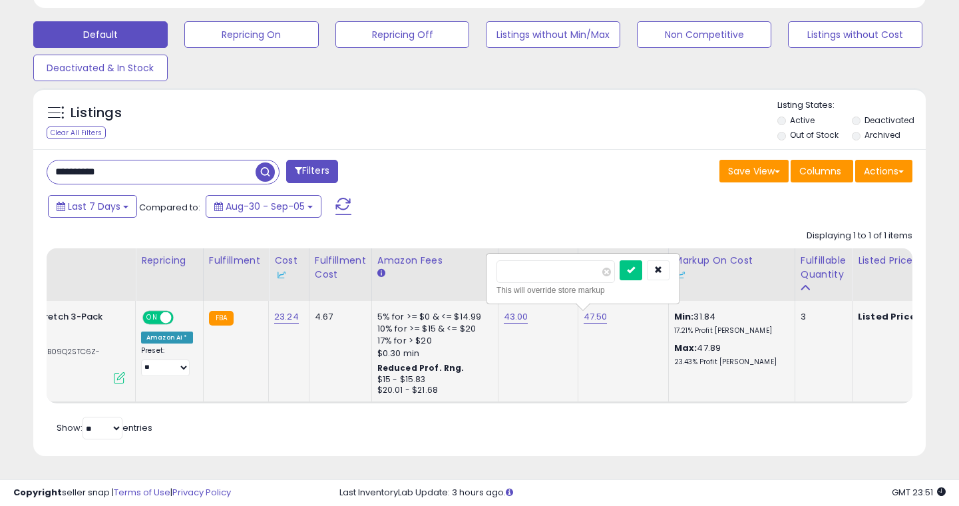 The image size is (959, 506). What do you see at coordinates (96, 113) in the screenshot?
I see `h5: Listings` at bounding box center [96, 113].